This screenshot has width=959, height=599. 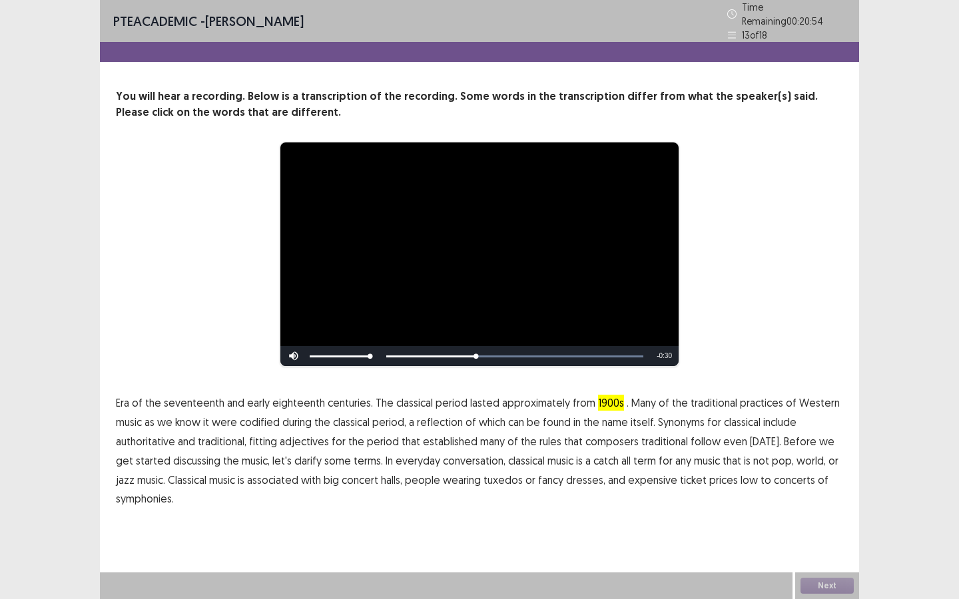 I want to click on span: centuries., so click(x=350, y=403).